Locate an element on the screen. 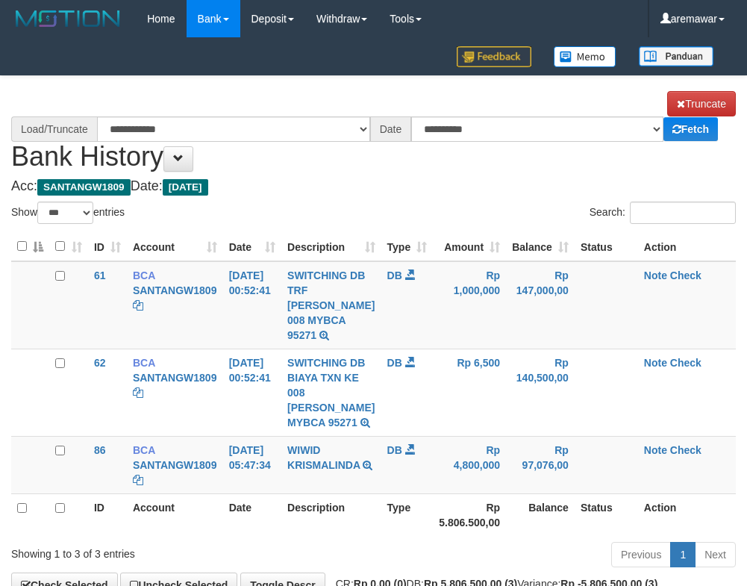  td: Rp 6,500 is located at coordinates (470, 392).